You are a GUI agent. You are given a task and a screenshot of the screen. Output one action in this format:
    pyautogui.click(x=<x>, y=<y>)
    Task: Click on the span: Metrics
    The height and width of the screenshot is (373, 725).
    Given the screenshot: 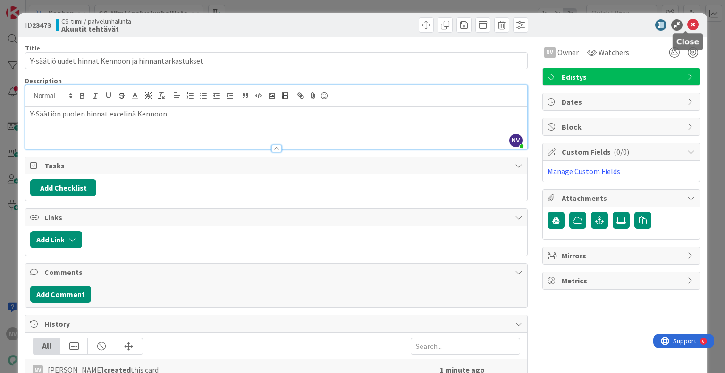 What is the action you would take?
    pyautogui.click(x=622, y=281)
    